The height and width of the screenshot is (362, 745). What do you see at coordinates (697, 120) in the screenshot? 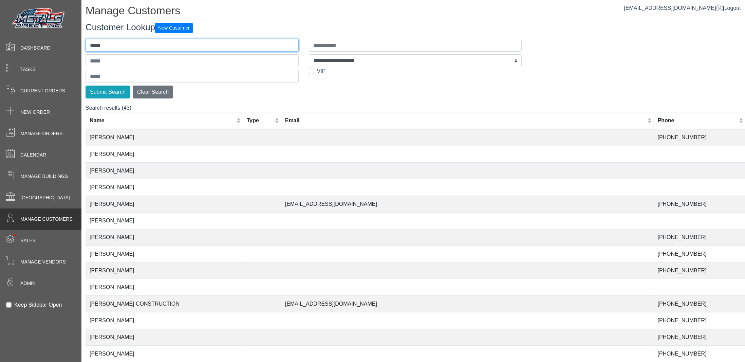
I see `div: Phone` at bounding box center [697, 120].